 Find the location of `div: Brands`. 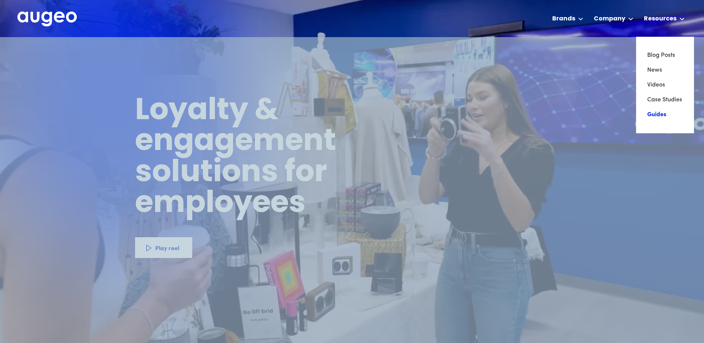

div: Brands is located at coordinates (564, 19).